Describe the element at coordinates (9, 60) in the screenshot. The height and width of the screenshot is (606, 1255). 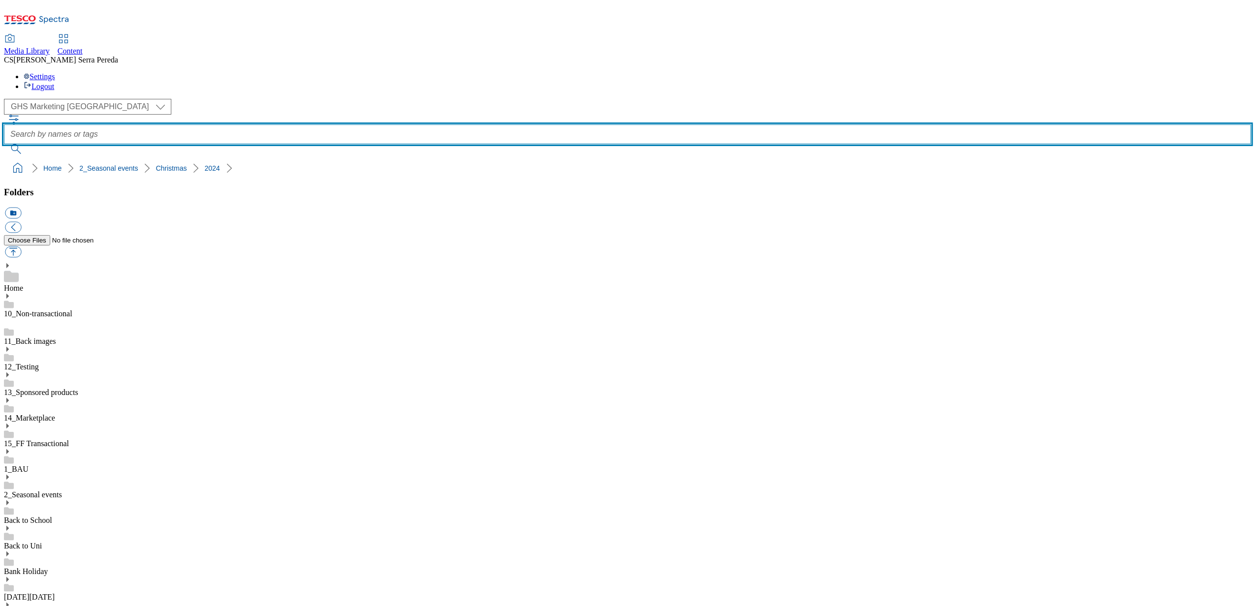
I see `span: CS` at that location.